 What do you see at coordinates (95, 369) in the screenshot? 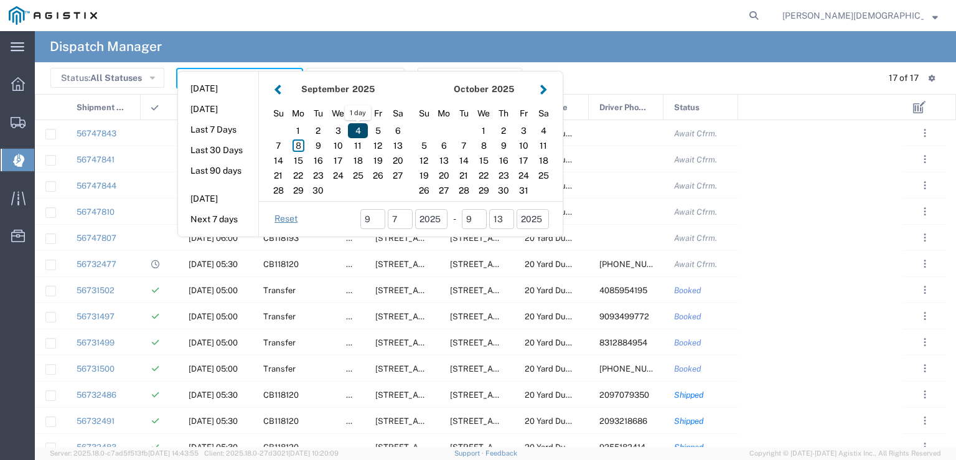
I see `a: 56731500` at bounding box center [95, 369].